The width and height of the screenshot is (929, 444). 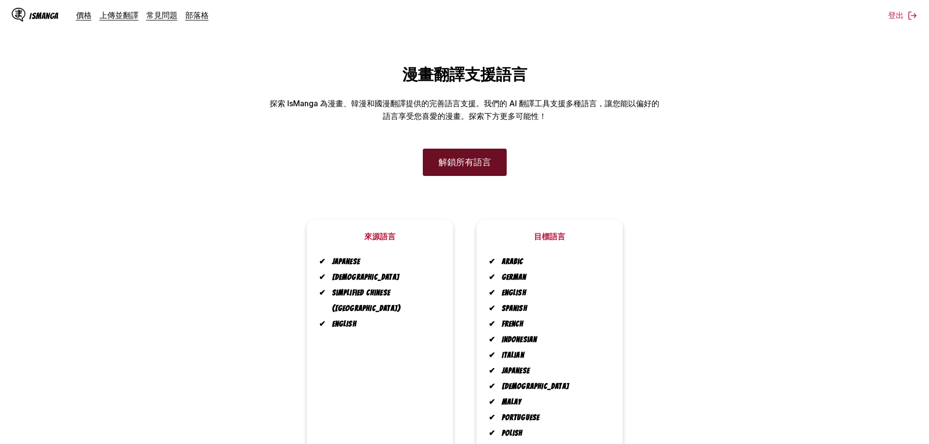 I want to click on li: French, so click(x=553, y=324).